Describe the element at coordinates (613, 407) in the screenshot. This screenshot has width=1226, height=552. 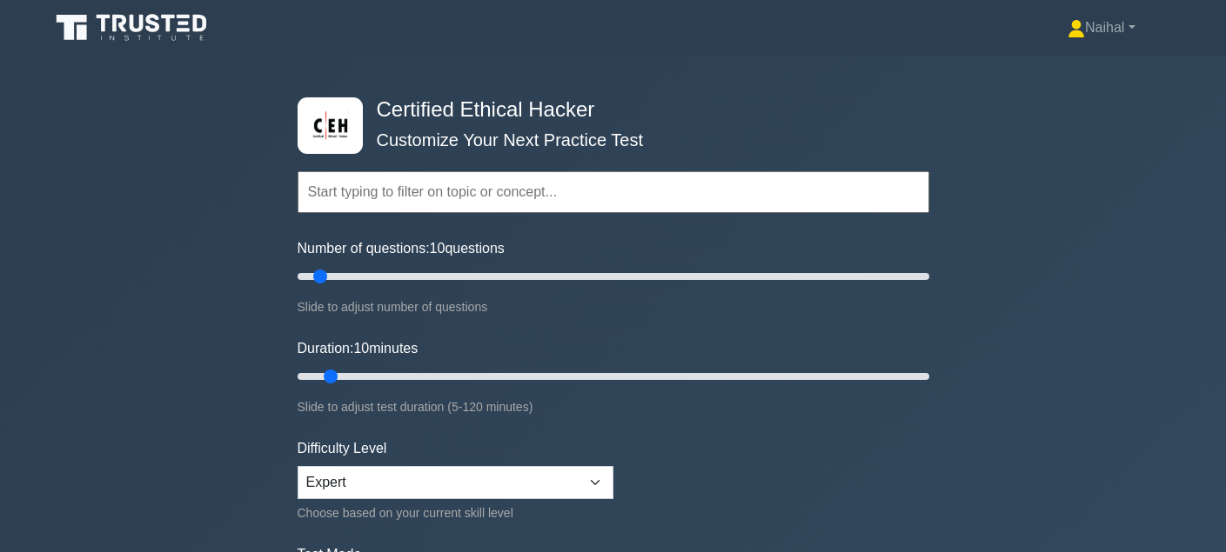
I see `div: Slide to adjust test duration (5-120 minutes)` at that location.